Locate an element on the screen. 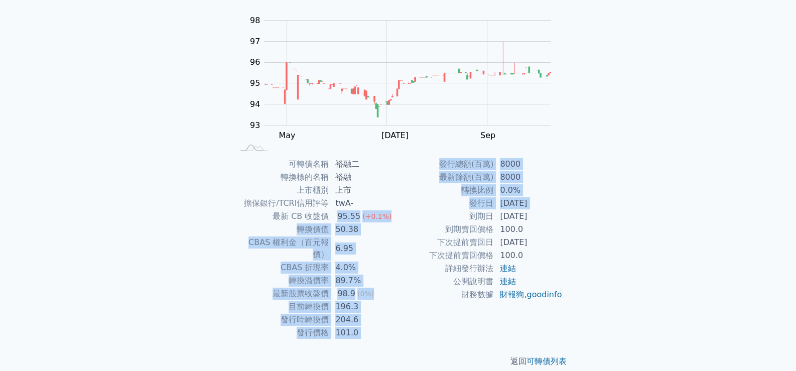 The height and width of the screenshot is (371, 796). td: 詳細發行辦法 is located at coordinates (445, 268).